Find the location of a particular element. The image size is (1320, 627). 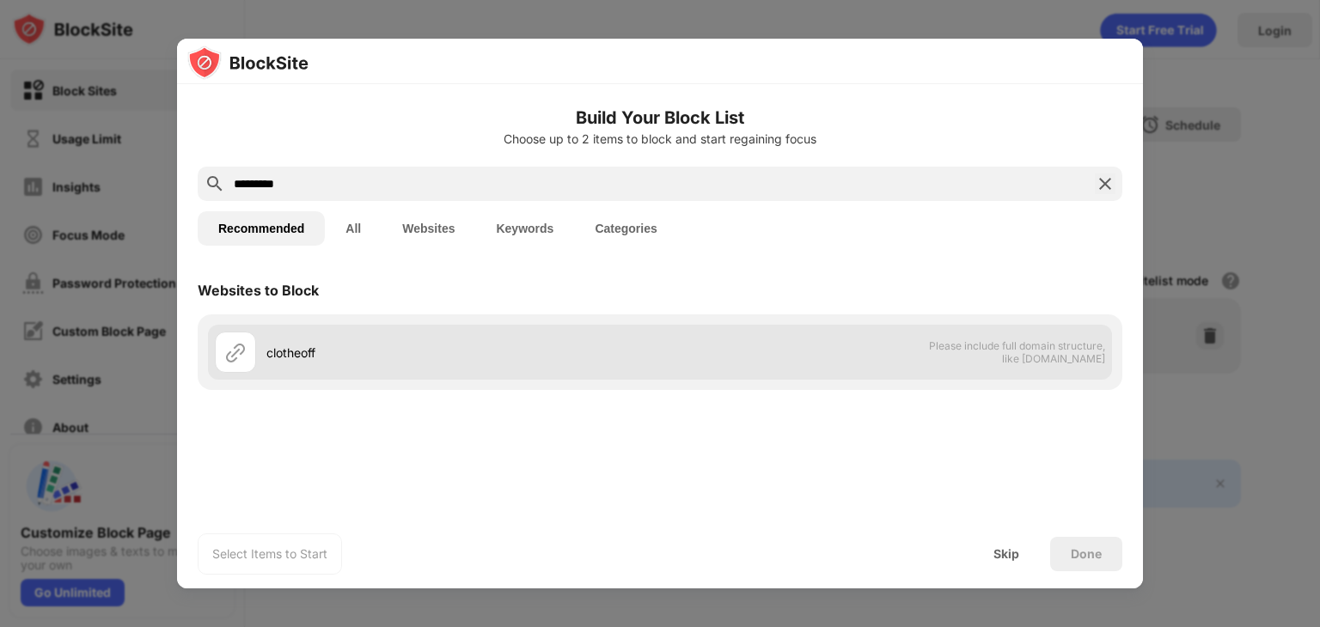

img: search-close is located at coordinates (1105, 184).